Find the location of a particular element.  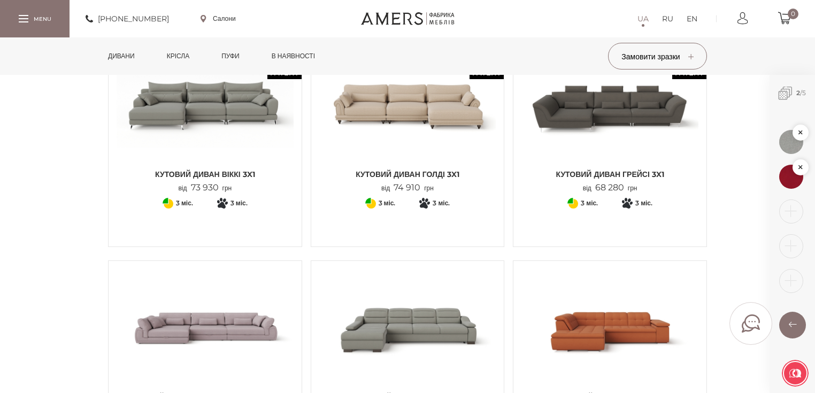

span: Замовити зразки is located at coordinates (657, 57).